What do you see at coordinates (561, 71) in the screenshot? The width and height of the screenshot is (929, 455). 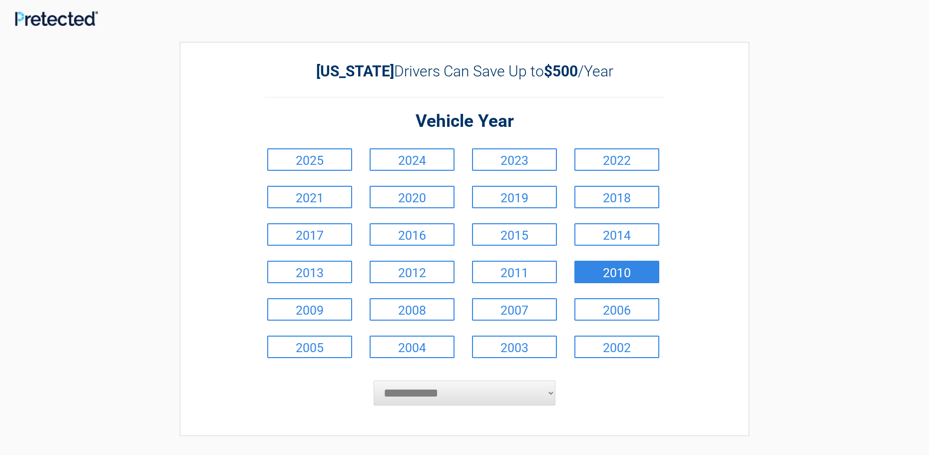 I see `b: $500` at bounding box center [561, 71].